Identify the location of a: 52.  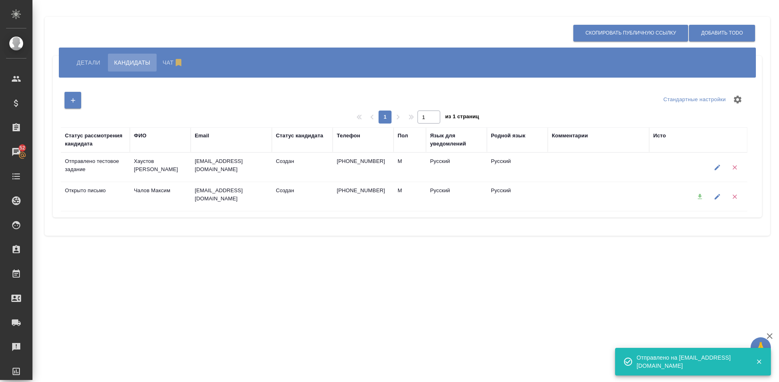
(16, 152).